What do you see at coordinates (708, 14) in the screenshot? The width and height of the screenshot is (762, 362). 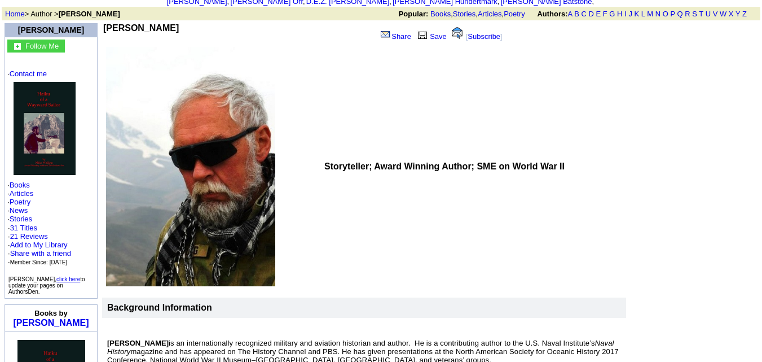 I see `a: U` at bounding box center [708, 14].